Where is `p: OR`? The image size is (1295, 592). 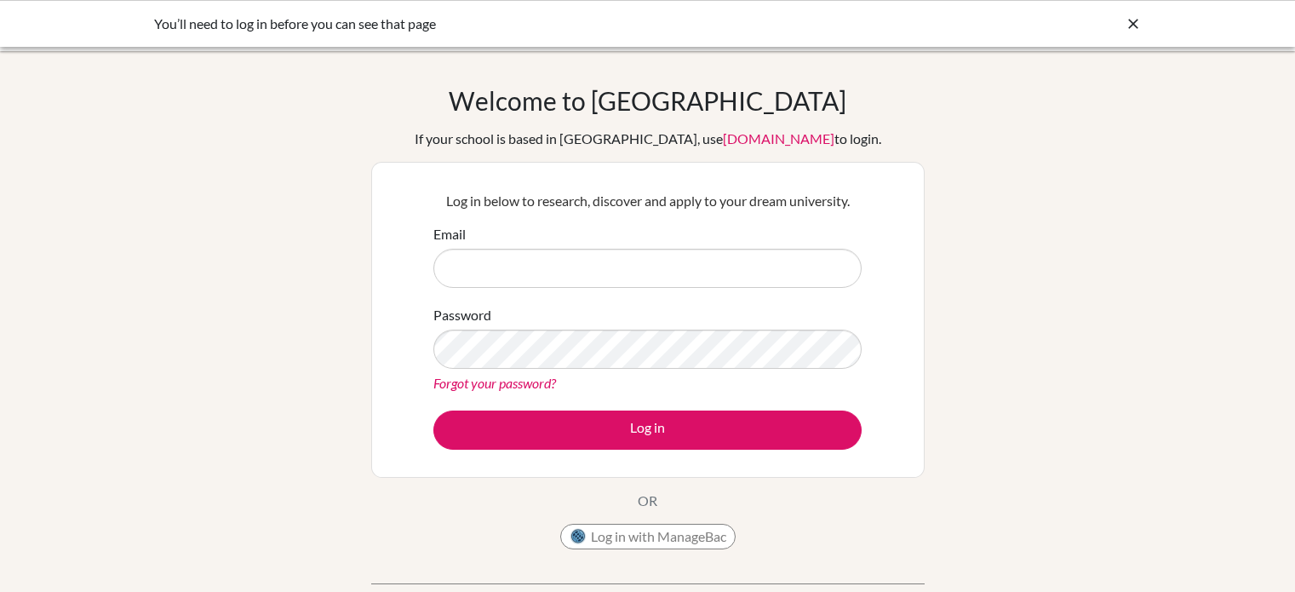 p: OR is located at coordinates (647, 501).